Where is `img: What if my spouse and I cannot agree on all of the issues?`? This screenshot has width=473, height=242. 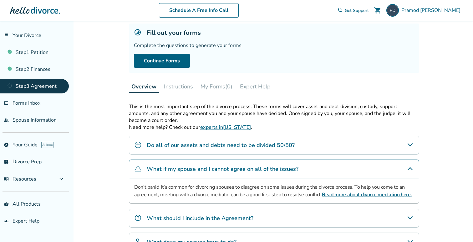
img: What if my spouse and I cannot agree on all of the issues? is located at coordinates (138, 168).